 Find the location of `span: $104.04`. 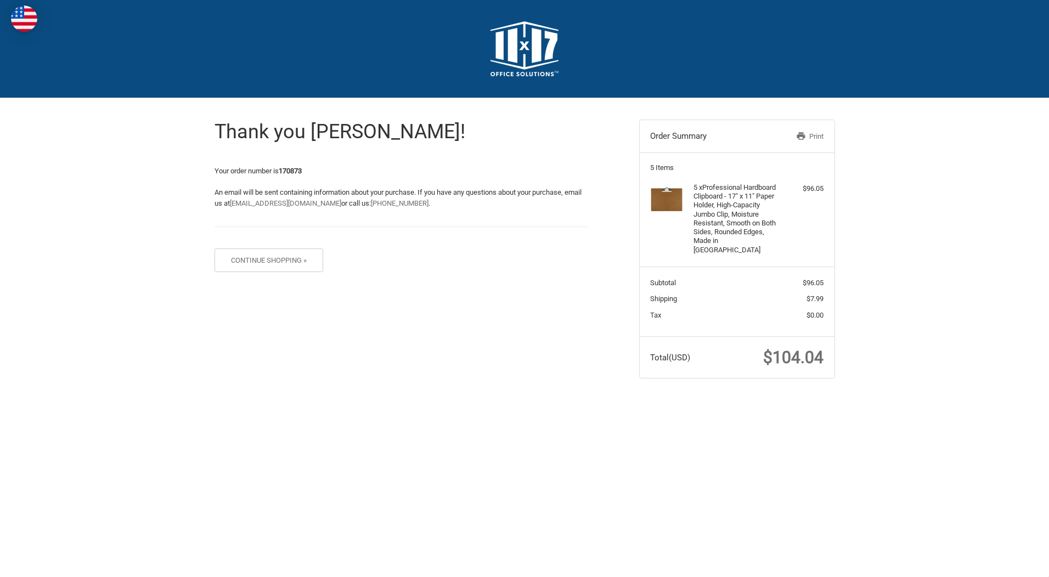

span: $104.04 is located at coordinates (793, 357).